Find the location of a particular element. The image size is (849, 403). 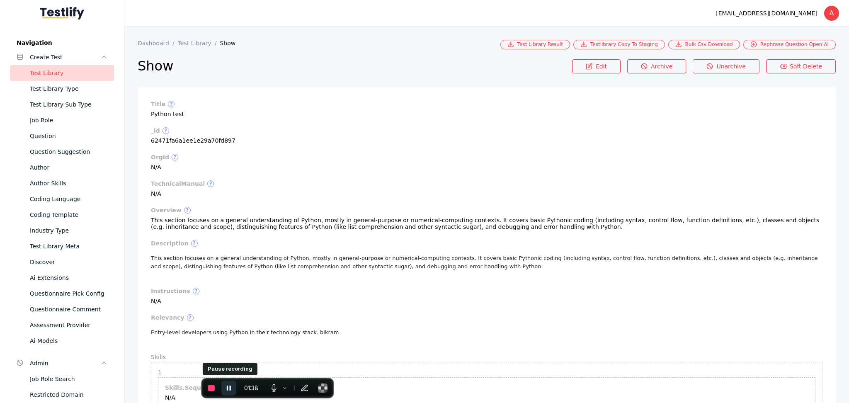

div: Test Library Meta is located at coordinates (68, 246).